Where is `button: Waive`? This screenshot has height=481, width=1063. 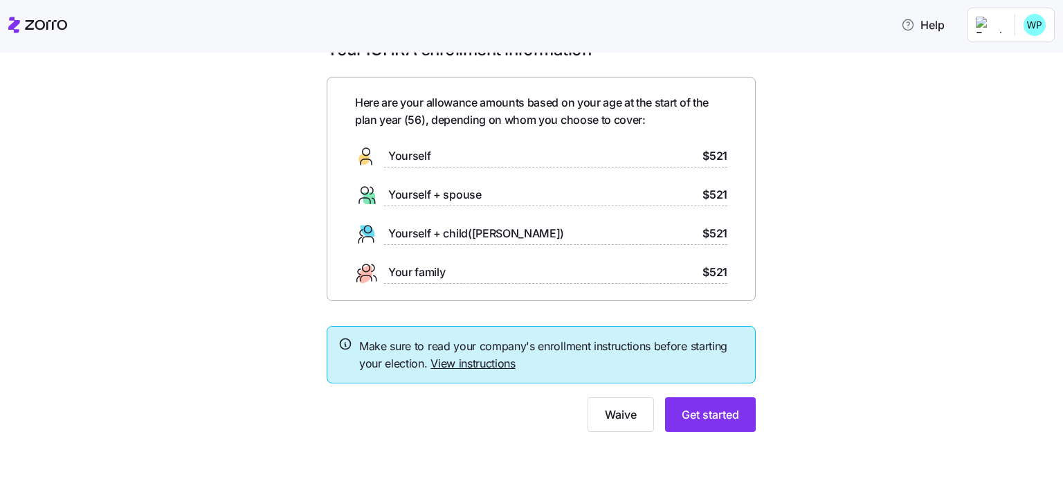 button: Waive is located at coordinates (621, 415).